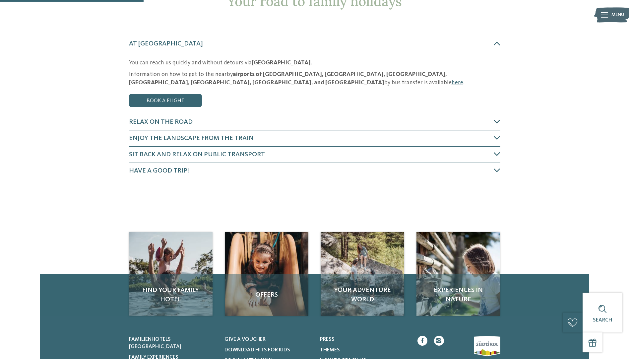 The height and width of the screenshot is (359, 629). Describe the element at coordinates (197, 154) in the screenshot. I see `span: Sit back and relax on public transport` at that location.